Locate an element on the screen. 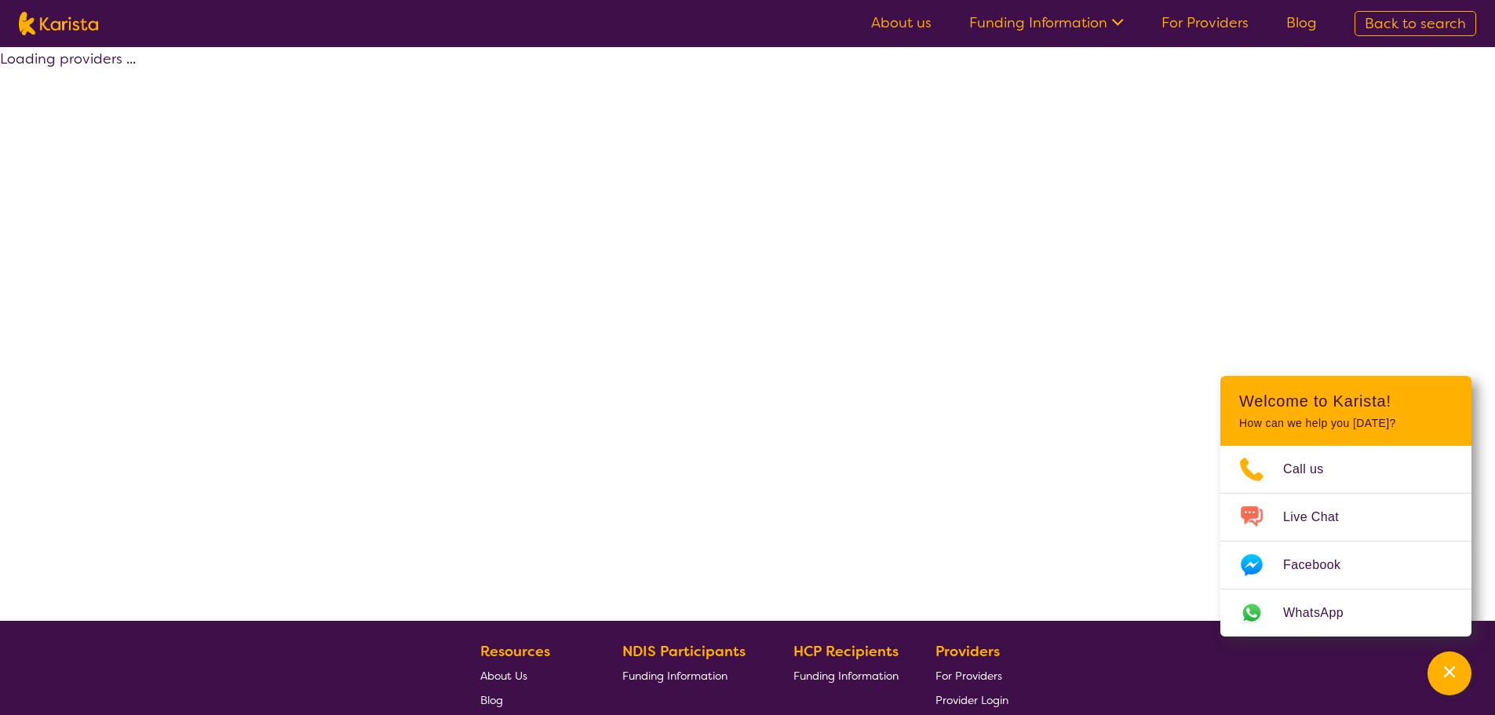 This screenshot has height=715, width=1495. b: Resources is located at coordinates (515, 651).